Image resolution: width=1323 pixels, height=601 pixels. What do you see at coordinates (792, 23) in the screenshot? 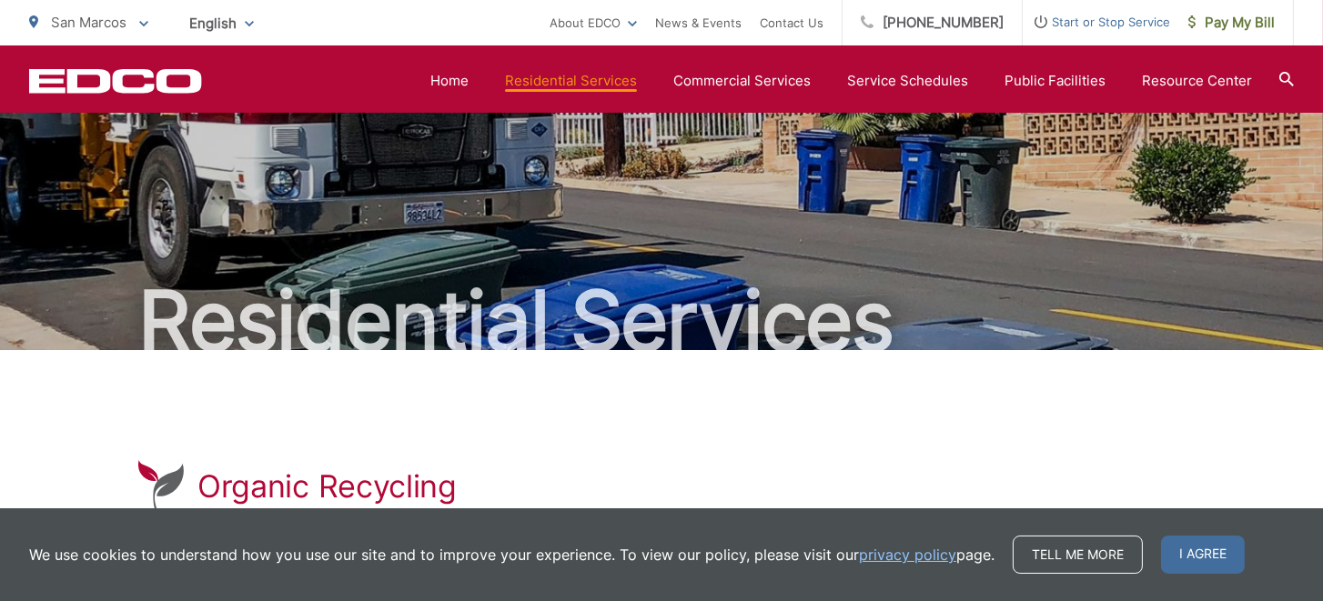
I see `a: Contact Us` at bounding box center [792, 23].